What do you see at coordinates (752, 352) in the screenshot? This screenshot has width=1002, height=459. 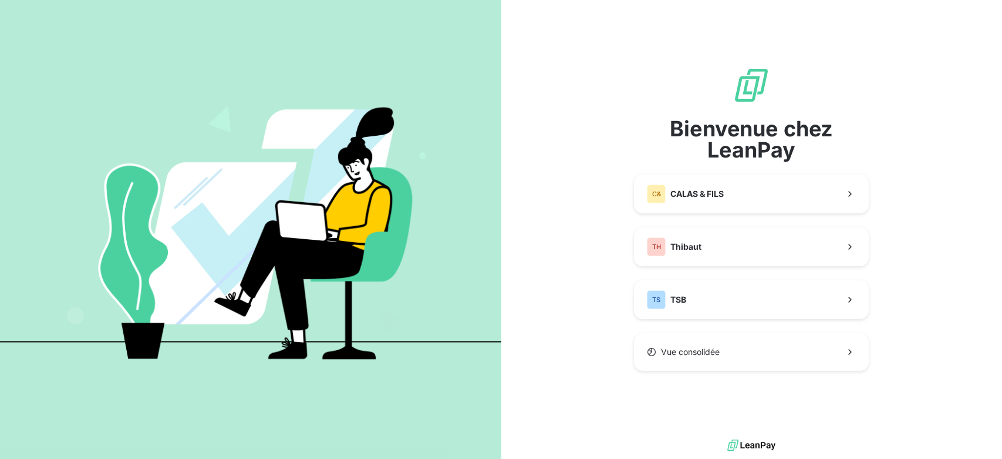 I see `button: Vue consolidée` at bounding box center [752, 352].